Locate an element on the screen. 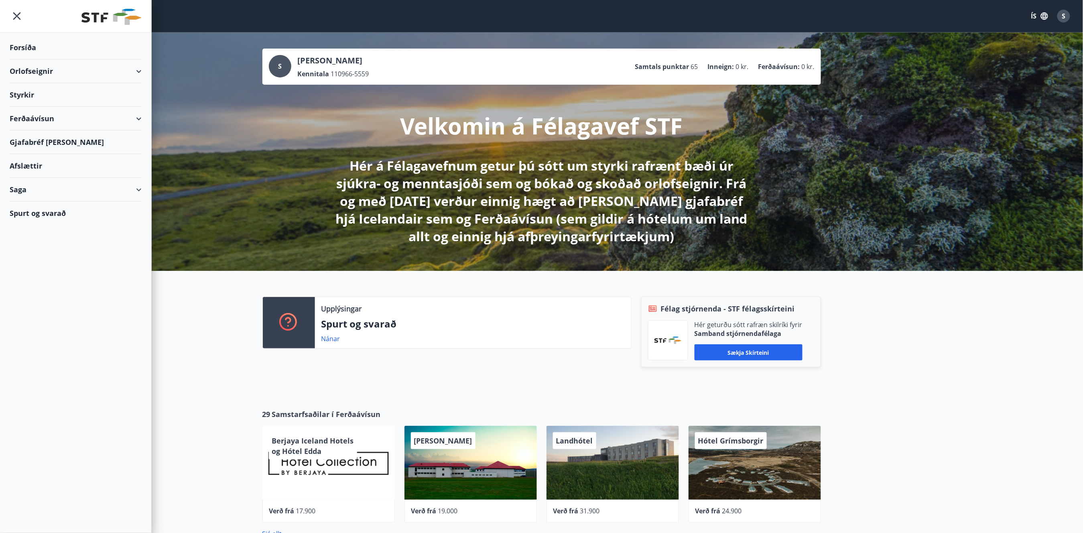 The image size is (1083, 533). div: Ferðaávísun is located at coordinates (75, 118).